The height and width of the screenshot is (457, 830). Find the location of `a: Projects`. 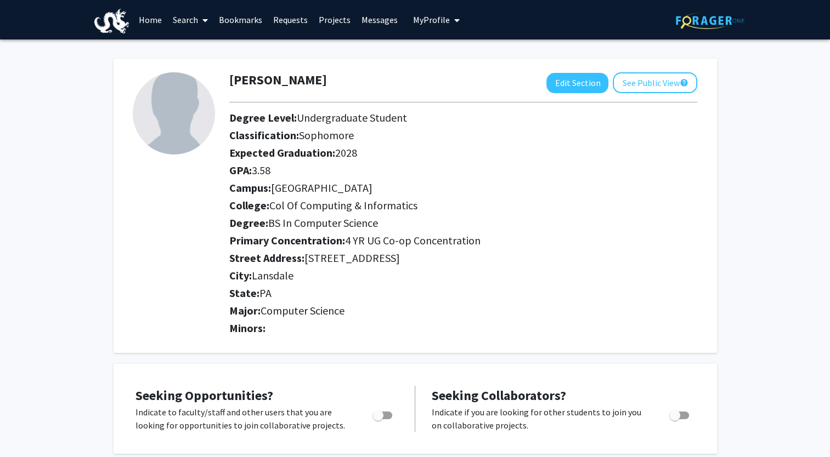

a: Projects is located at coordinates (335, 20).